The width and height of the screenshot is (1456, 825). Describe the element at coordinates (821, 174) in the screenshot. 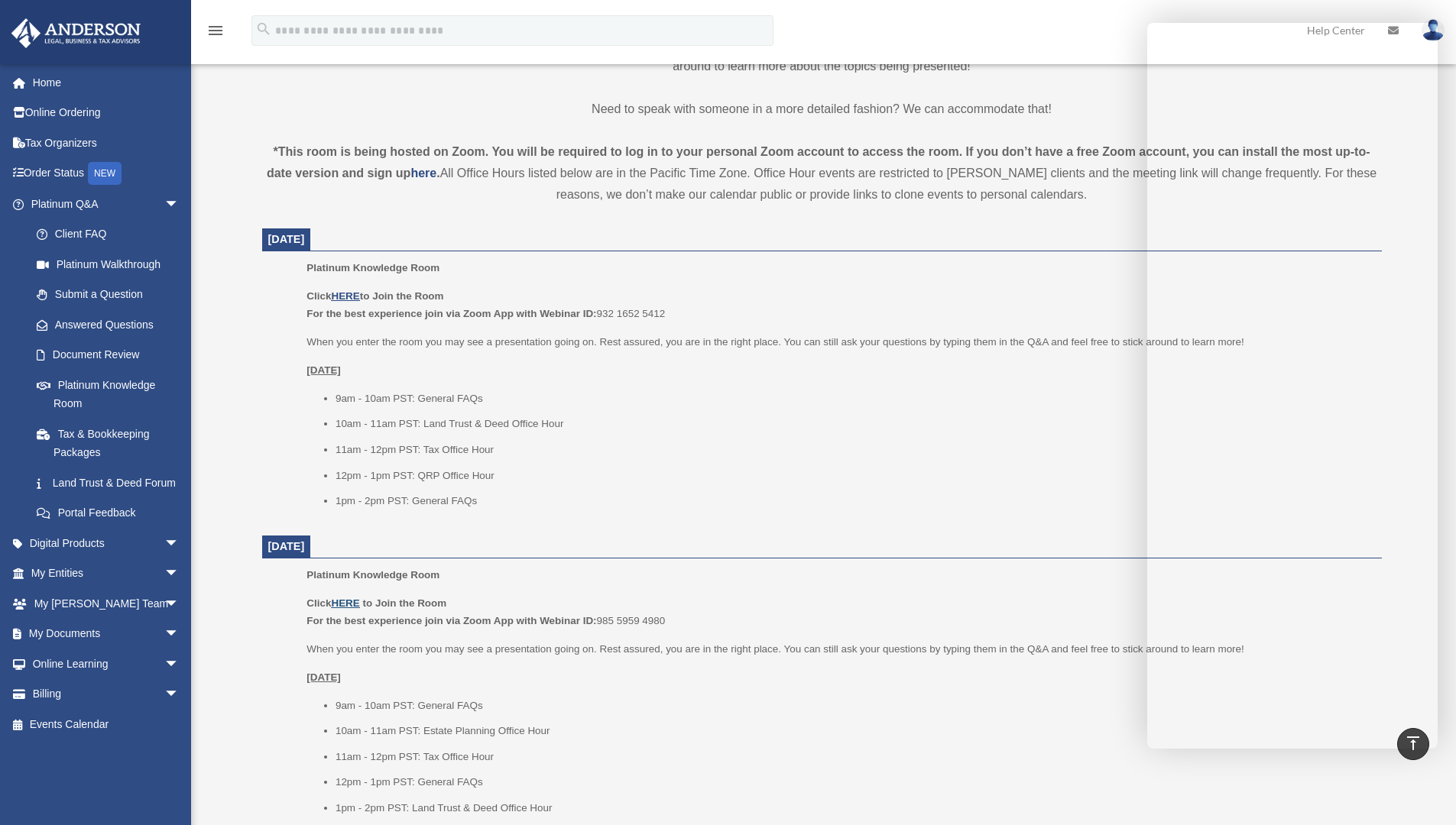

I see `div: All Office Hours listed below are in the Pacific Time Zone. Office Hour events are restricted to ...` at that location.